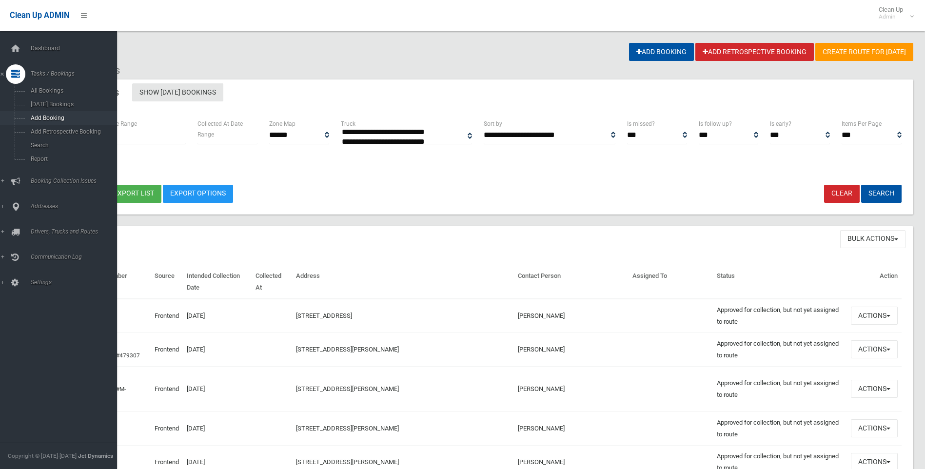 This screenshot has width=925, height=469. Describe the element at coordinates (134, 194) in the screenshot. I see `button: Export list` at that location.